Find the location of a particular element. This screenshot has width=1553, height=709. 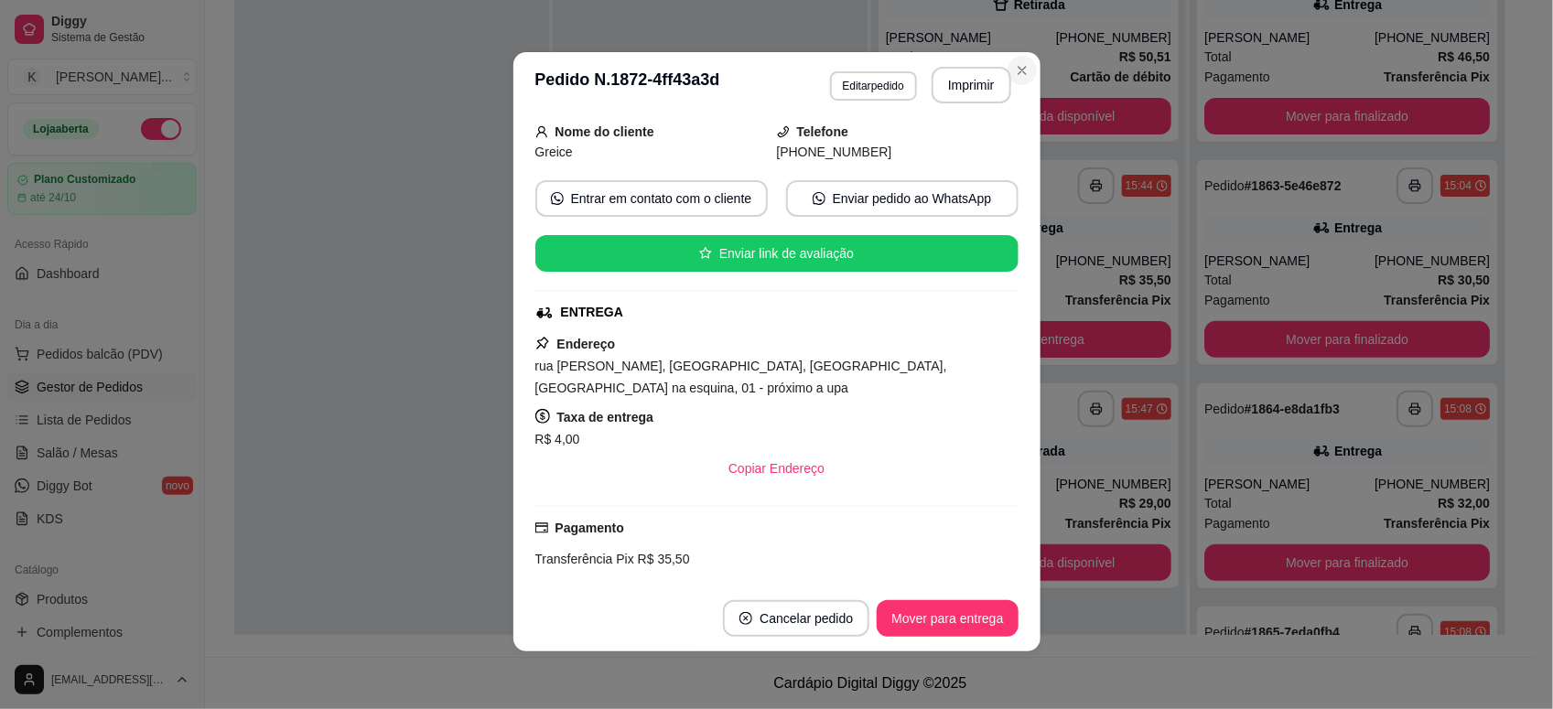

button: Copiar Endereço is located at coordinates (776, 469).